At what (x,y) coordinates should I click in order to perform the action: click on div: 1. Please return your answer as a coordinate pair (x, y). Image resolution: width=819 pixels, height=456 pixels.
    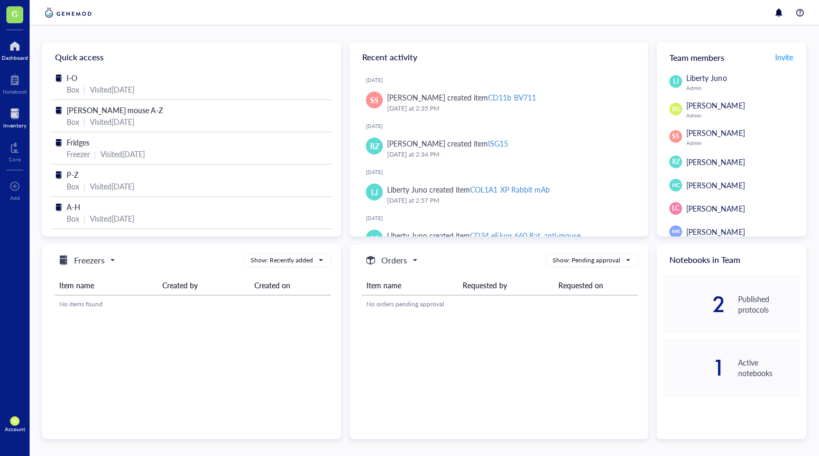
    Looking at the image, I should click on (694, 368).